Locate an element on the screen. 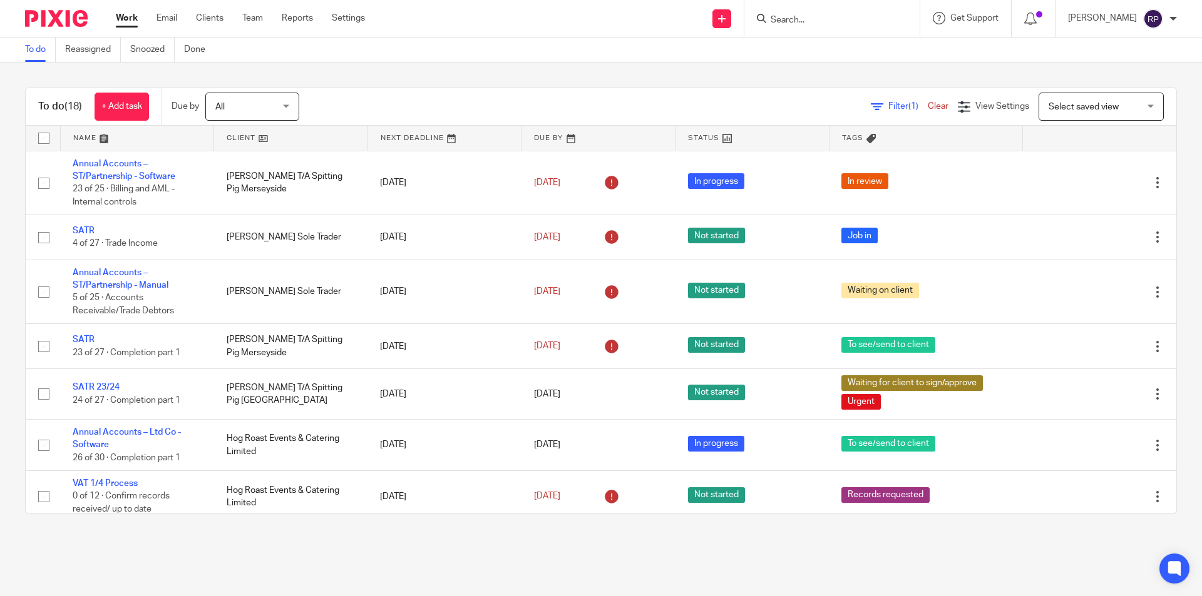  span: 23 of 27 · Completion part 1 is located at coordinates (126, 353).